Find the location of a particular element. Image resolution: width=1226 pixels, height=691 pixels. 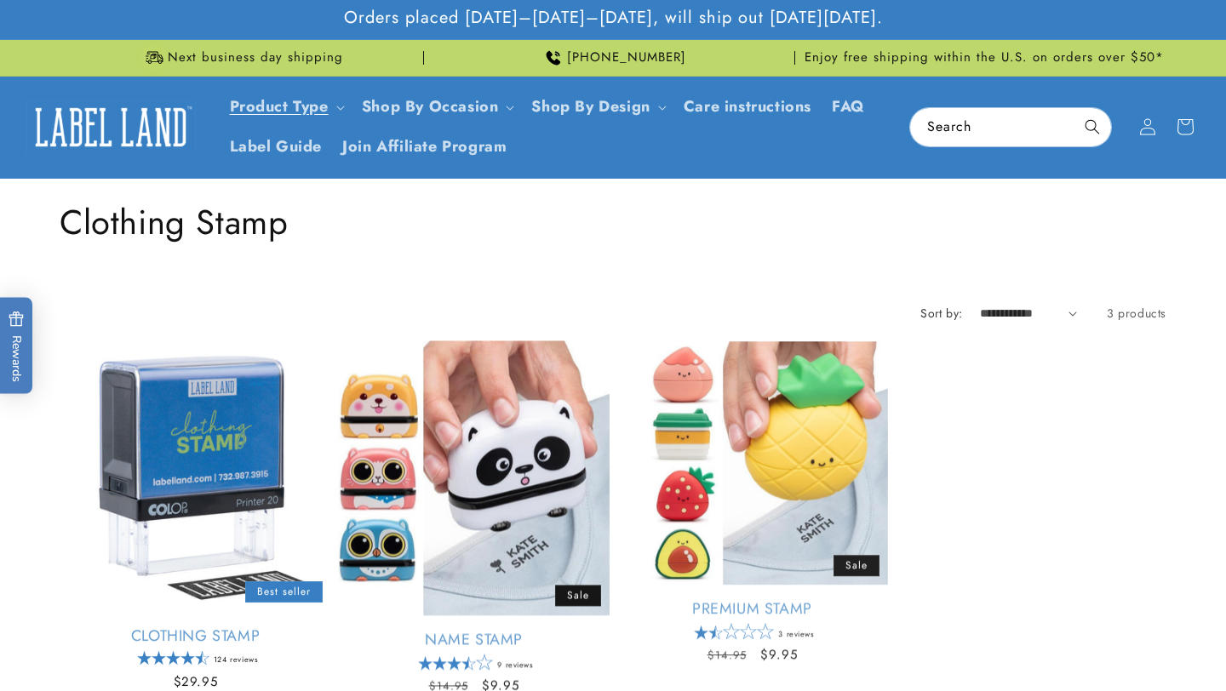

a: FAQ is located at coordinates (848, 106).